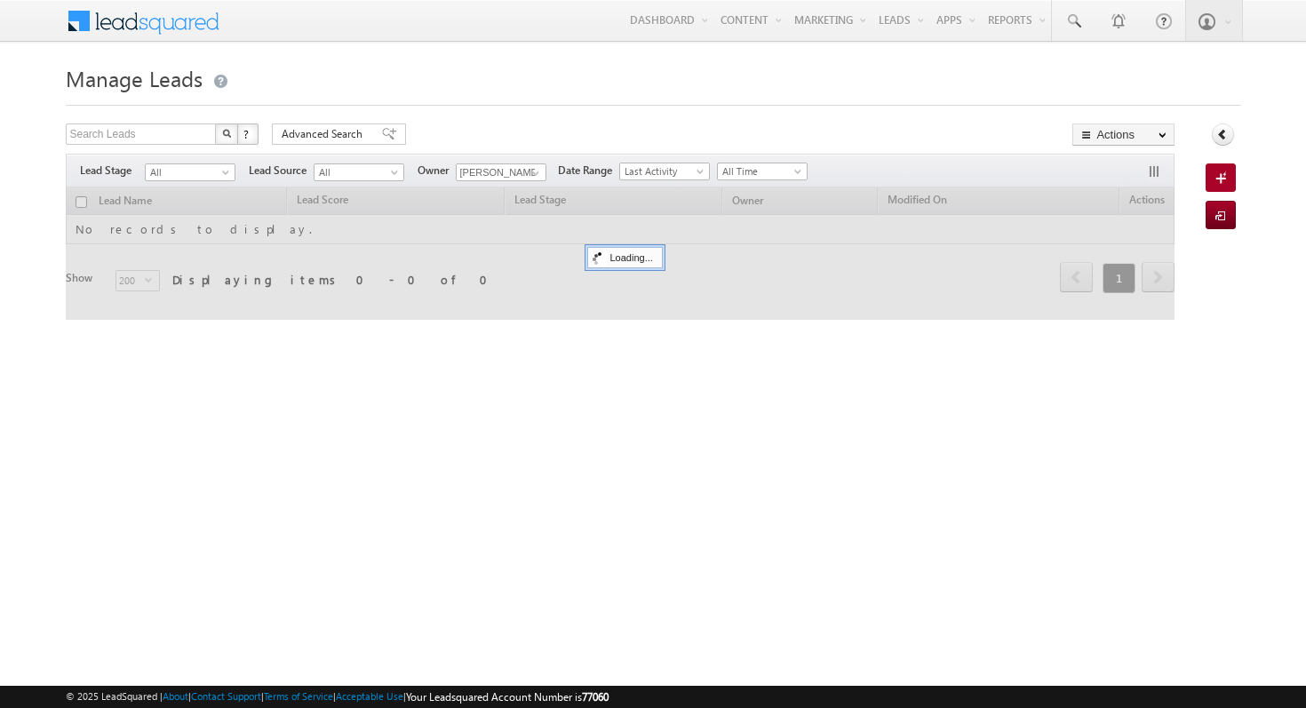 Image resolution: width=1306 pixels, height=708 pixels. What do you see at coordinates (588, 171) in the screenshot?
I see `span: Date Range` at bounding box center [588, 171].